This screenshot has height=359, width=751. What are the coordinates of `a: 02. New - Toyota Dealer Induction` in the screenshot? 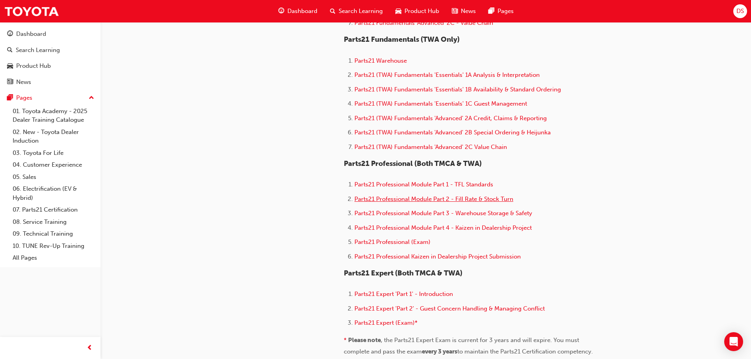 It's located at (53, 136).